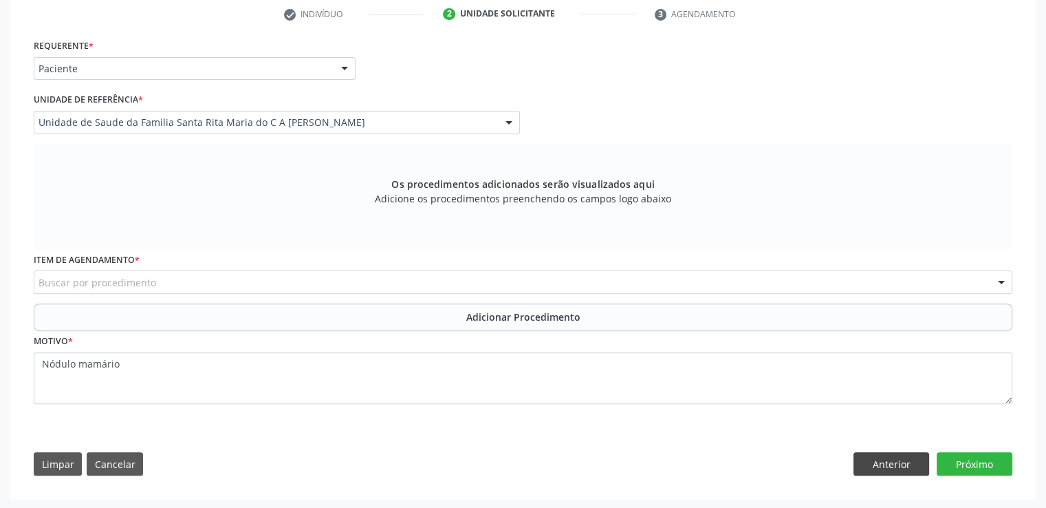 The image size is (1046, 508). I want to click on button: Cancelar, so click(115, 464).